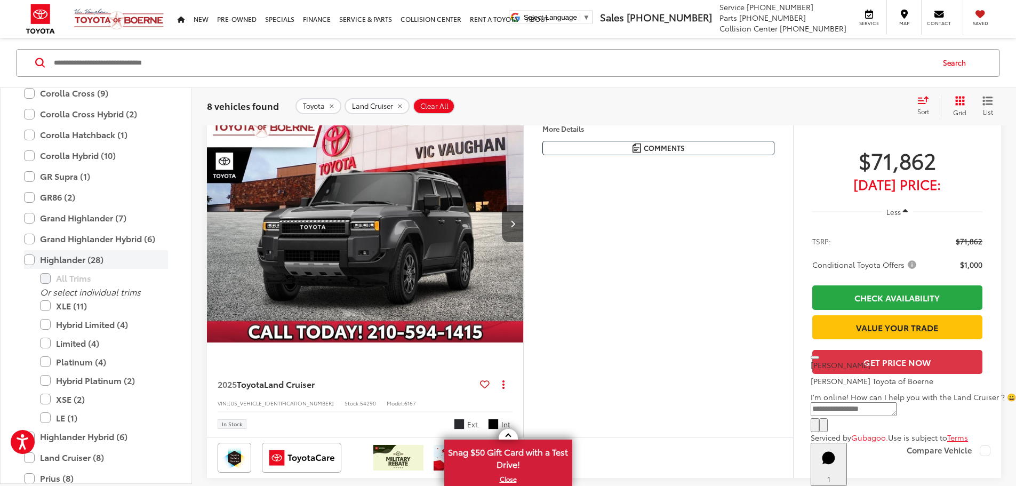 The image size is (1016, 486). I want to click on a: 2025ToyotaLand Cruiser, so click(347, 384).